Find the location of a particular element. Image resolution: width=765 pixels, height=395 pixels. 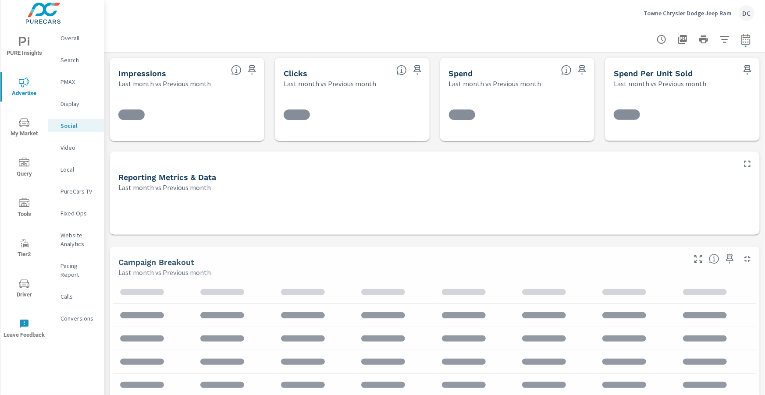

span: This is a summary of Social performance results by campaign. Each column can be sorted. is located at coordinates (714, 259).